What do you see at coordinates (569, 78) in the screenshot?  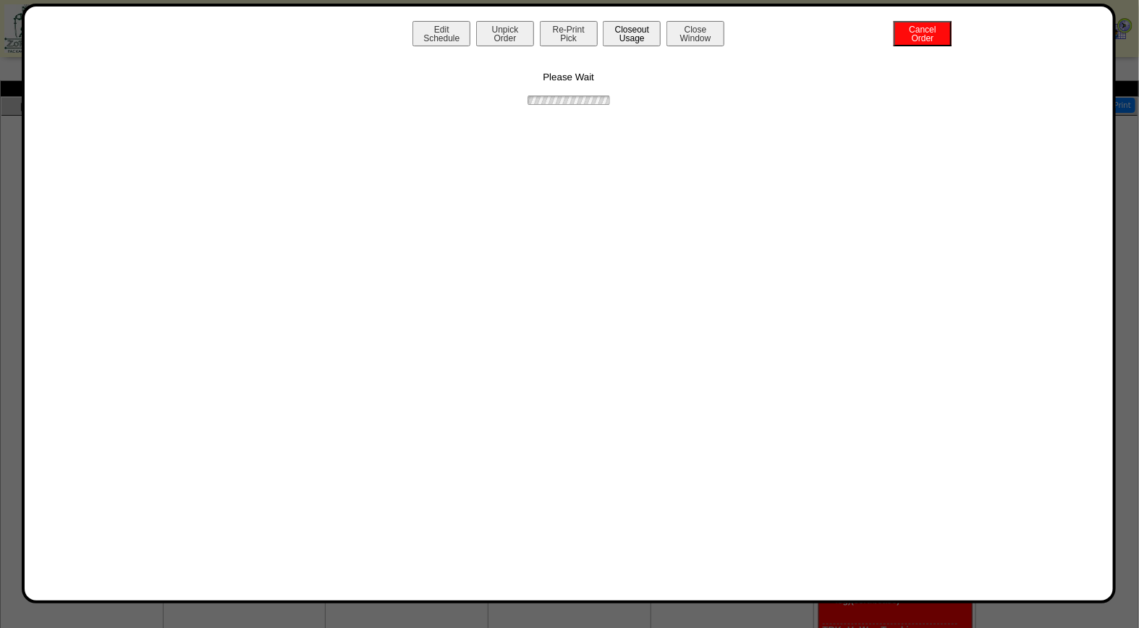 I see `div: Please Wait` at bounding box center [569, 78].